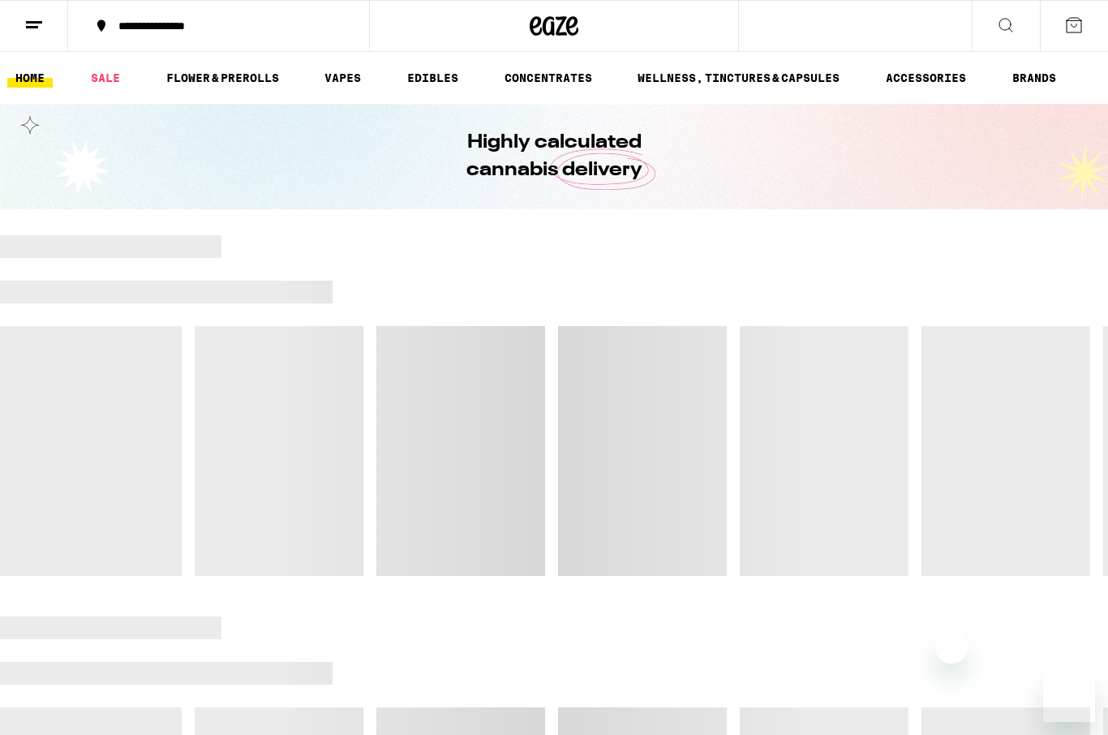 The width and height of the screenshot is (1108, 735). I want to click on a: WELLNESS, TINCTURES & CAPSULES, so click(738, 78).